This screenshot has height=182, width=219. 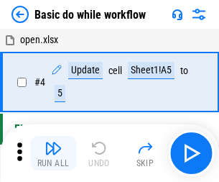 I want to click on img: Main button, so click(x=191, y=153).